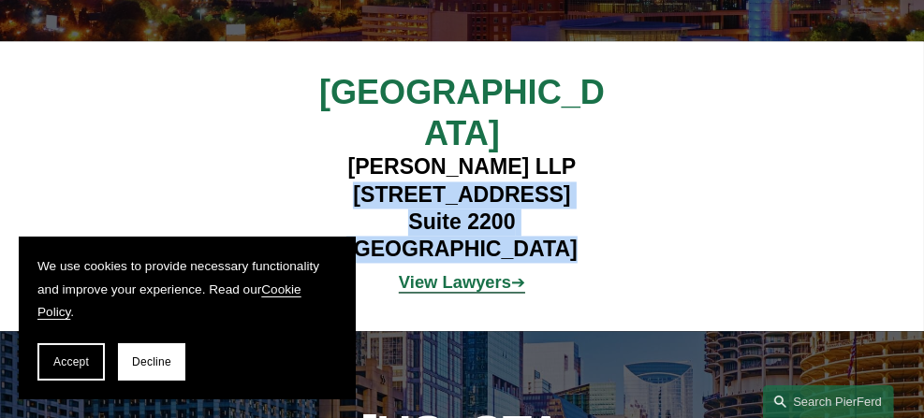 The width and height of the screenshot is (924, 418). I want to click on button: Accept, so click(71, 362).